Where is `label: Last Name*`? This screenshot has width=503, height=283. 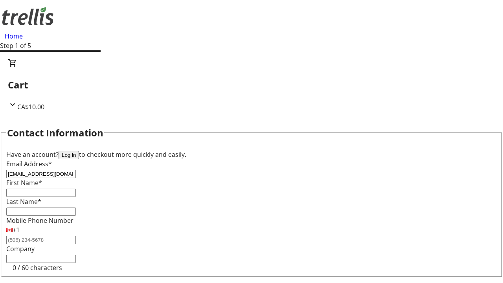
label: Last Name* is located at coordinates (24, 202).